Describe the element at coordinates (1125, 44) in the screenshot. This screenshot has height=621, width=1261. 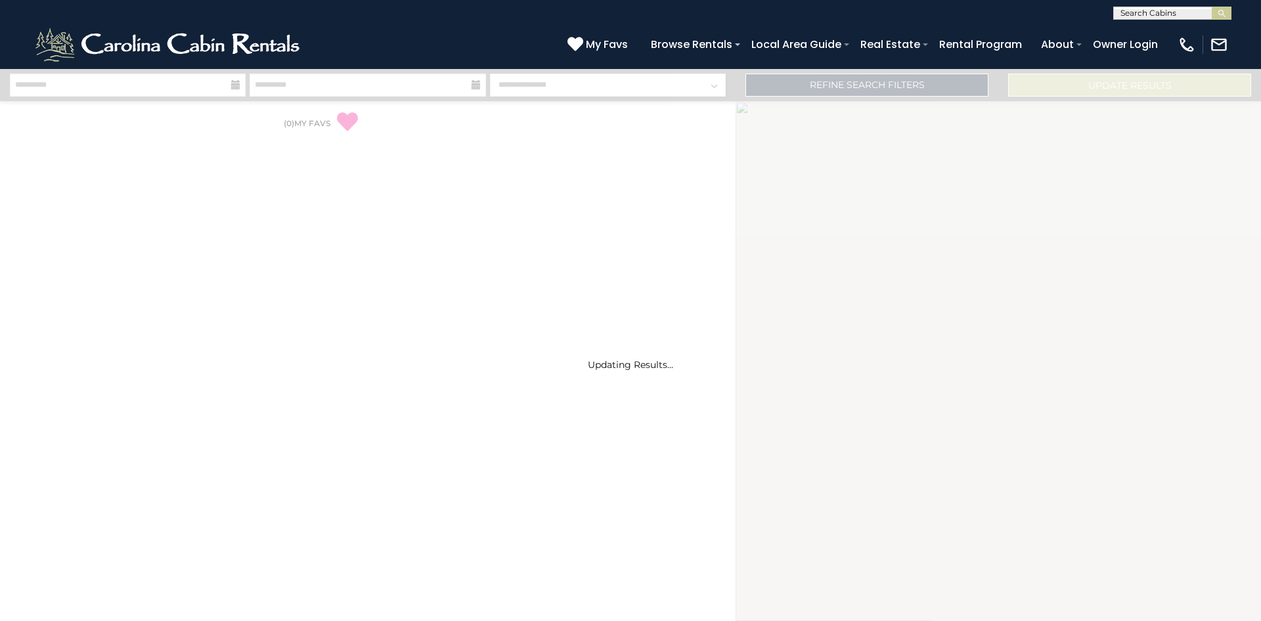
I see `a: Owner Login` at that location.